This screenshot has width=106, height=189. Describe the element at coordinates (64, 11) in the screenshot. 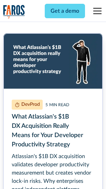

I see `a: Get a demo` at that location.